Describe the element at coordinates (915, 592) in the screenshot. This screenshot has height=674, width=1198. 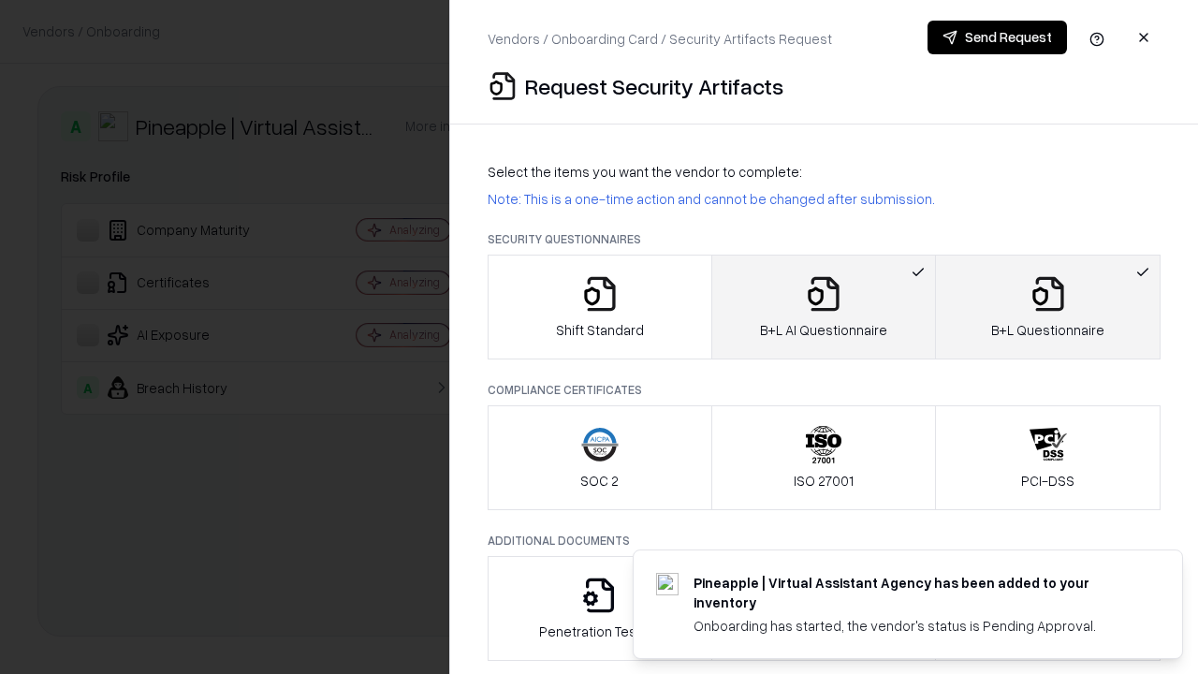
I see `div: Pineapple | Virtual Assistant Agency has been added to your inventory` at that location.